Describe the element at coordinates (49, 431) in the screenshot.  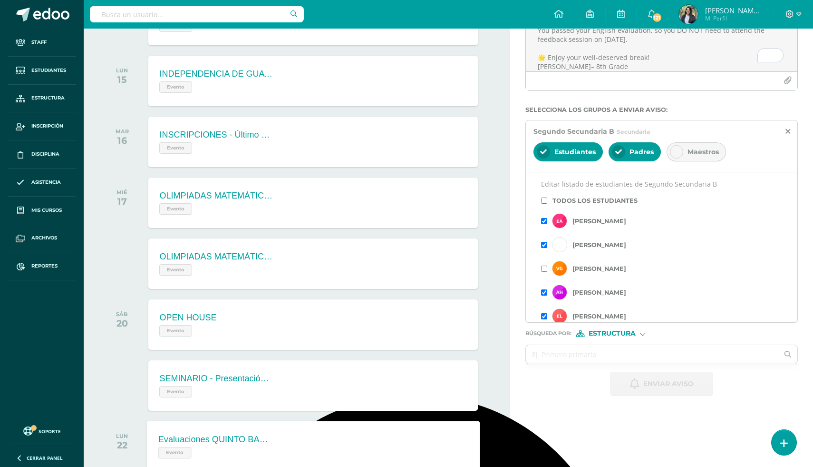
I see `span: Soporte` at that location.